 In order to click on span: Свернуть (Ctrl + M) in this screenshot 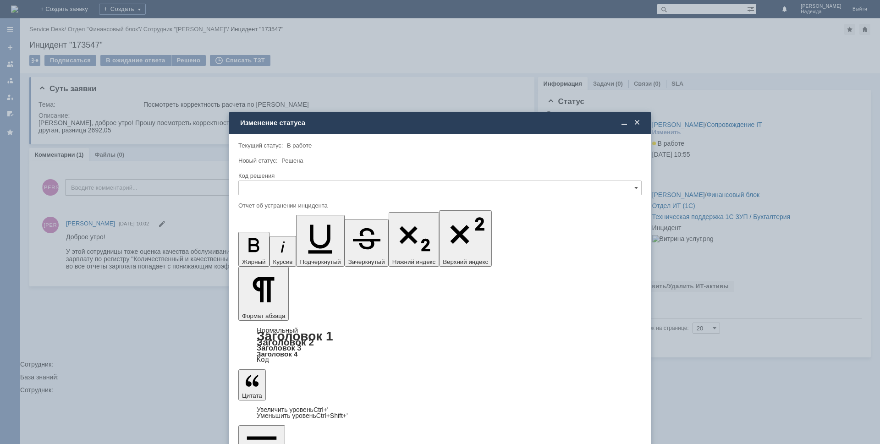, I will do `click(625, 123)`.